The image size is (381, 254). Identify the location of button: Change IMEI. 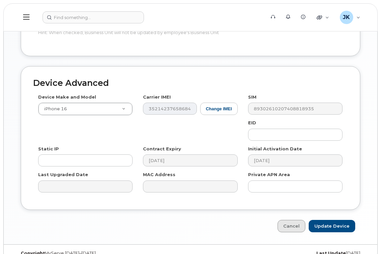
(219, 109).